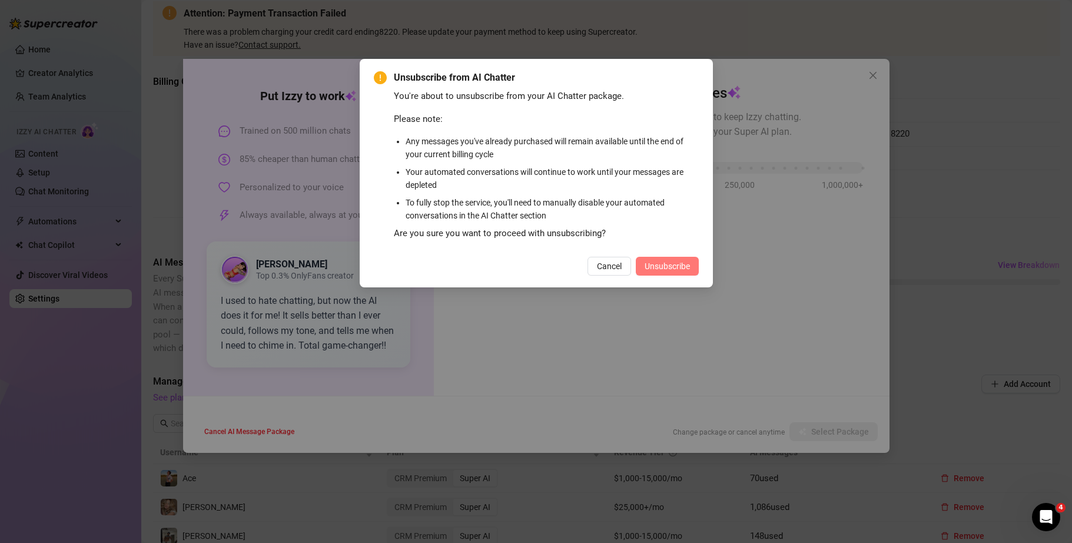  Describe the element at coordinates (667, 266) in the screenshot. I see `span: Unsubscribe` at that location.